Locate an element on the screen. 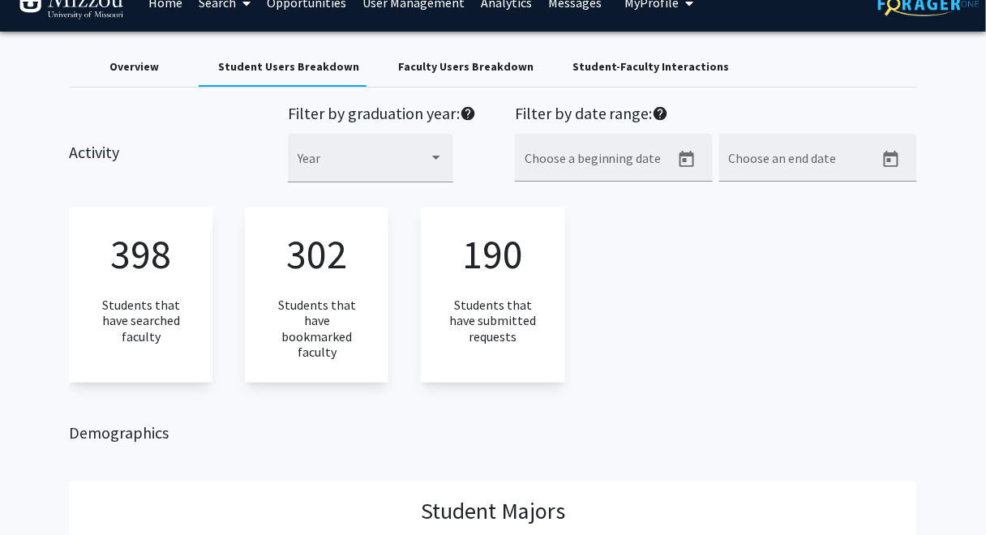 The image size is (986, 535). p: 302 is located at coordinates (316, 254).